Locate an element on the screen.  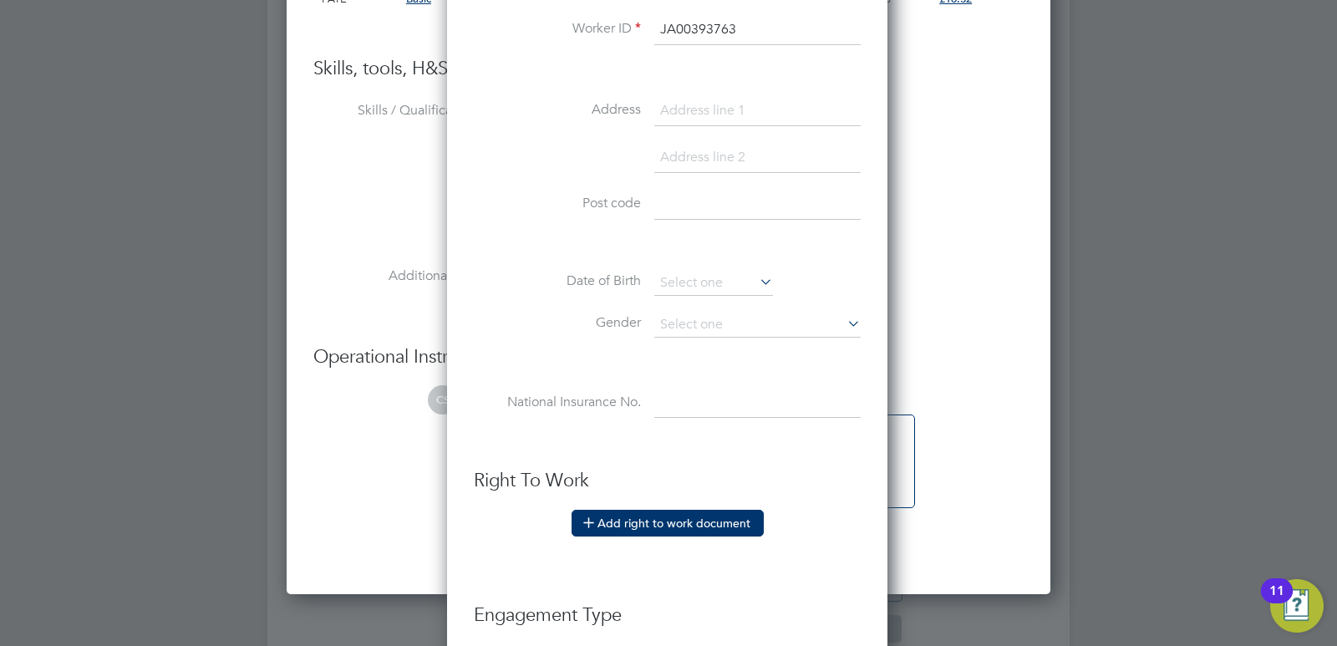
label: Post code is located at coordinates (557, 203).